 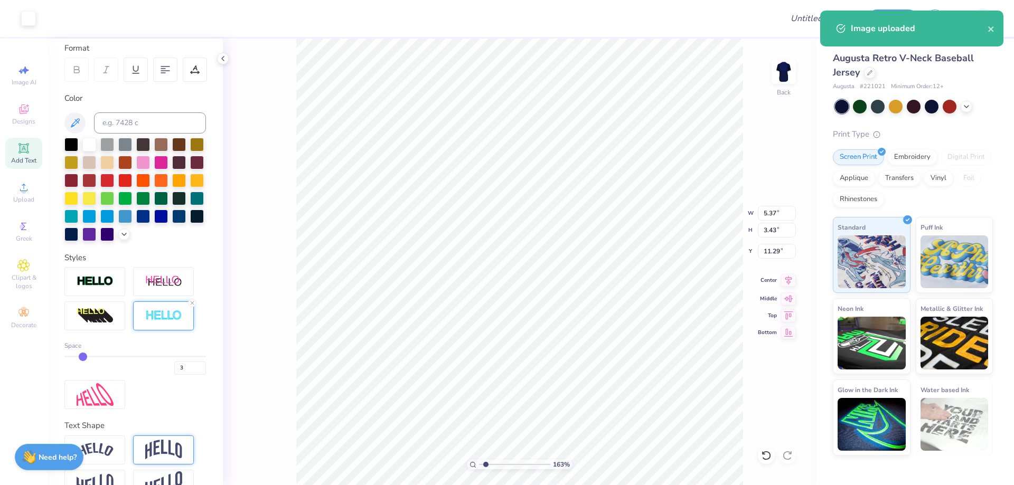 I want to click on div: Foil, so click(x=968, y=178).